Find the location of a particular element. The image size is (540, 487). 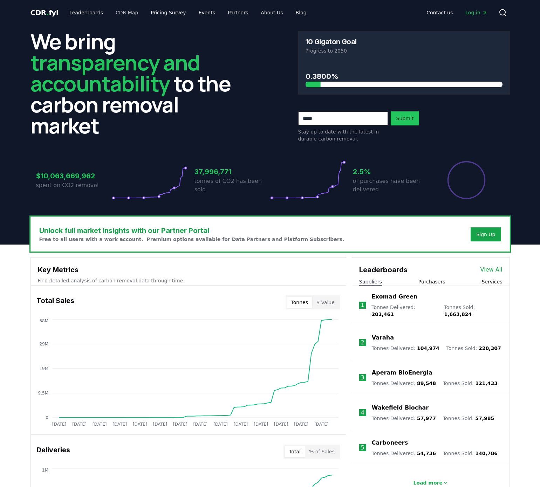

a: CDR Map is located at coordinates (127, 13).